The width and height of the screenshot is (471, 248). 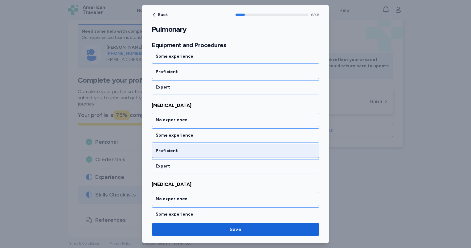 What do you see at coordinates (236, 29) in the screenshot?
I see `h1: Pulmonary` at bounding box center [236, 29].